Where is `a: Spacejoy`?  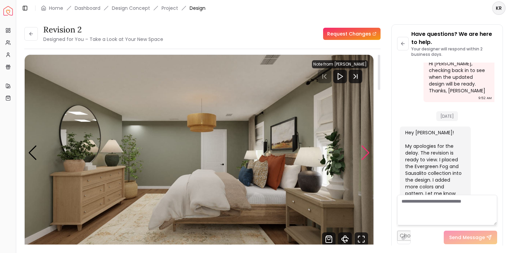 a: Spacejoy is located at coordinates (8, 11).